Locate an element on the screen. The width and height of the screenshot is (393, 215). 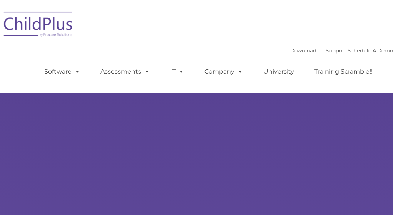
a: Support is located at coordinates (336, 50).